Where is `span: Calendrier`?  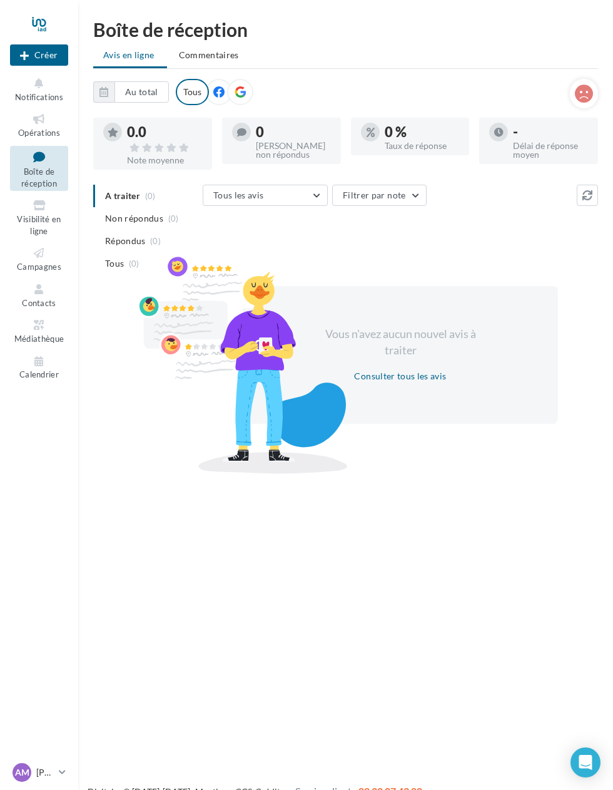
span: Calendrier is located at coordinates (39, 375).